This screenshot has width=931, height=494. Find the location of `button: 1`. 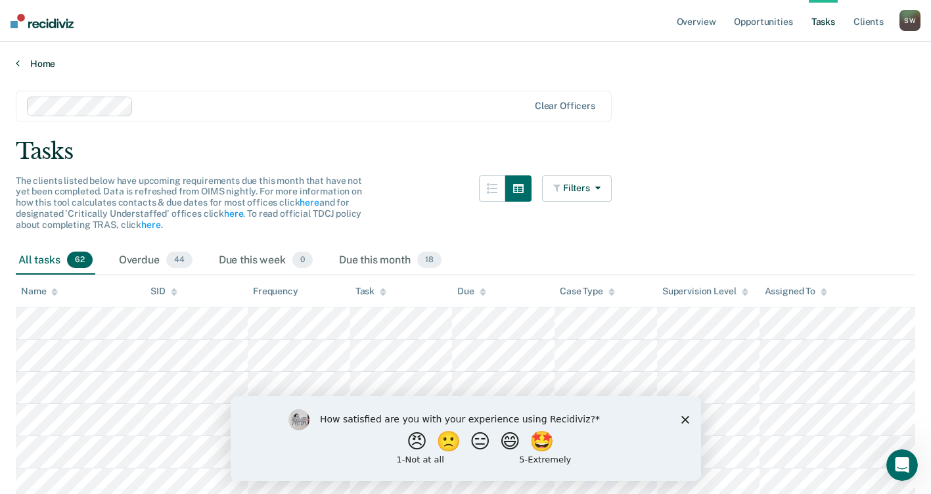

button: 1 is located at coordinates (187, 45).